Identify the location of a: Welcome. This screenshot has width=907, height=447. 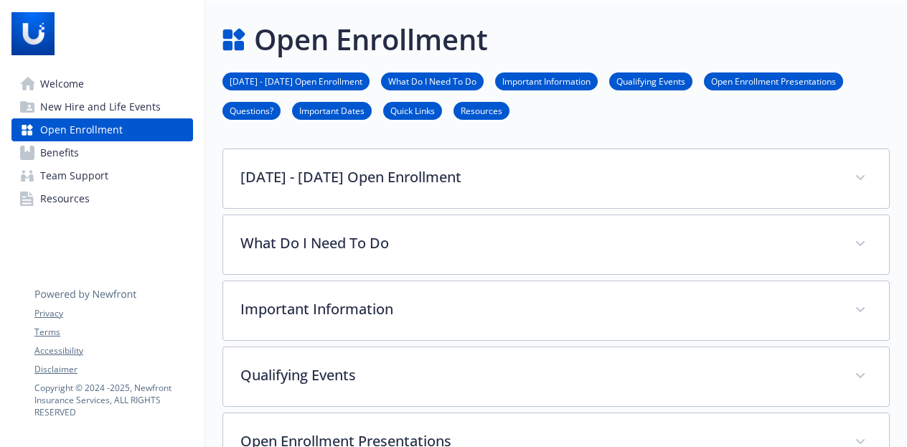
(102, 84).